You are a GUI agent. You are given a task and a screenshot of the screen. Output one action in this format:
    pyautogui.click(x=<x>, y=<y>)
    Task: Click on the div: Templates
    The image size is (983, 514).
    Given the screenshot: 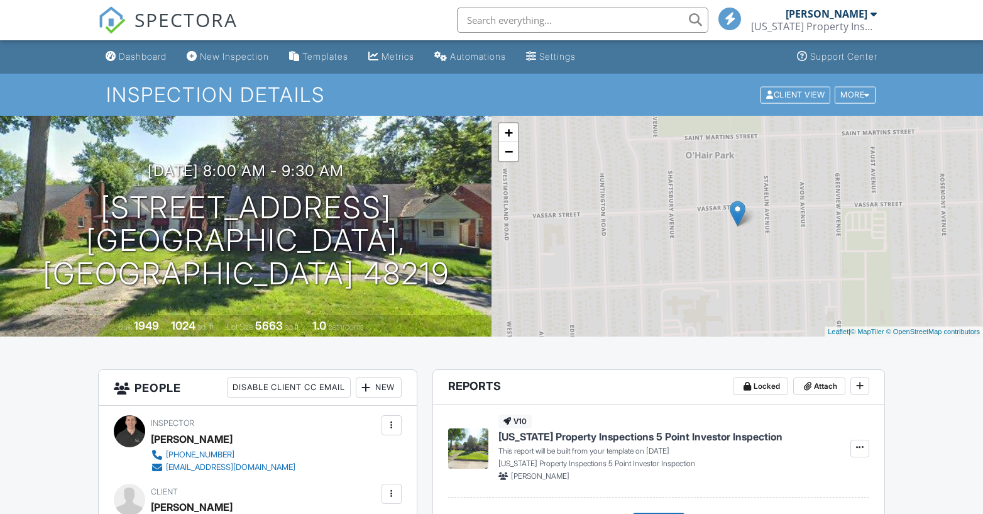 What is the action you would take?
    pyautogui.click(x=325, y=56)
    